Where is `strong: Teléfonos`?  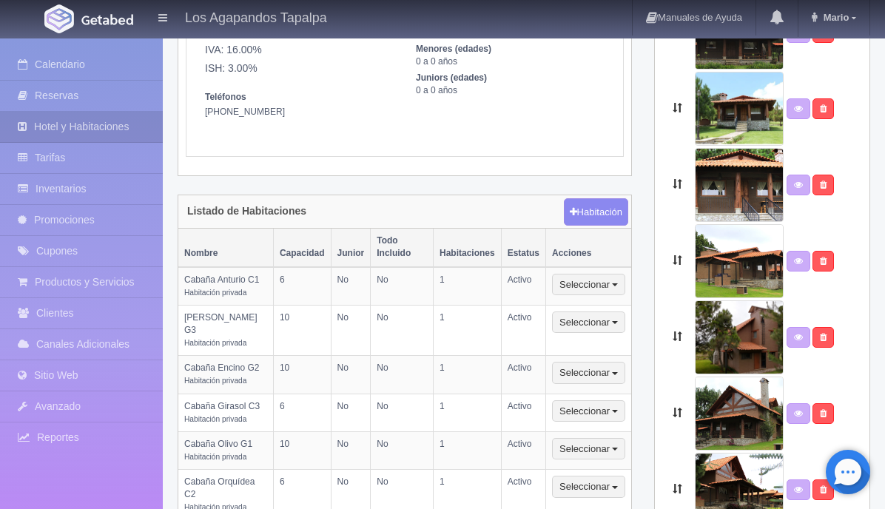 strong: Teléfonos is located at coordinates (226, 97).